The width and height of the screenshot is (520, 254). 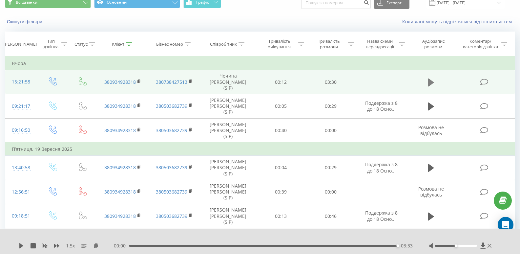 I want to click on td: 03:30, so click(x=331, y=82).